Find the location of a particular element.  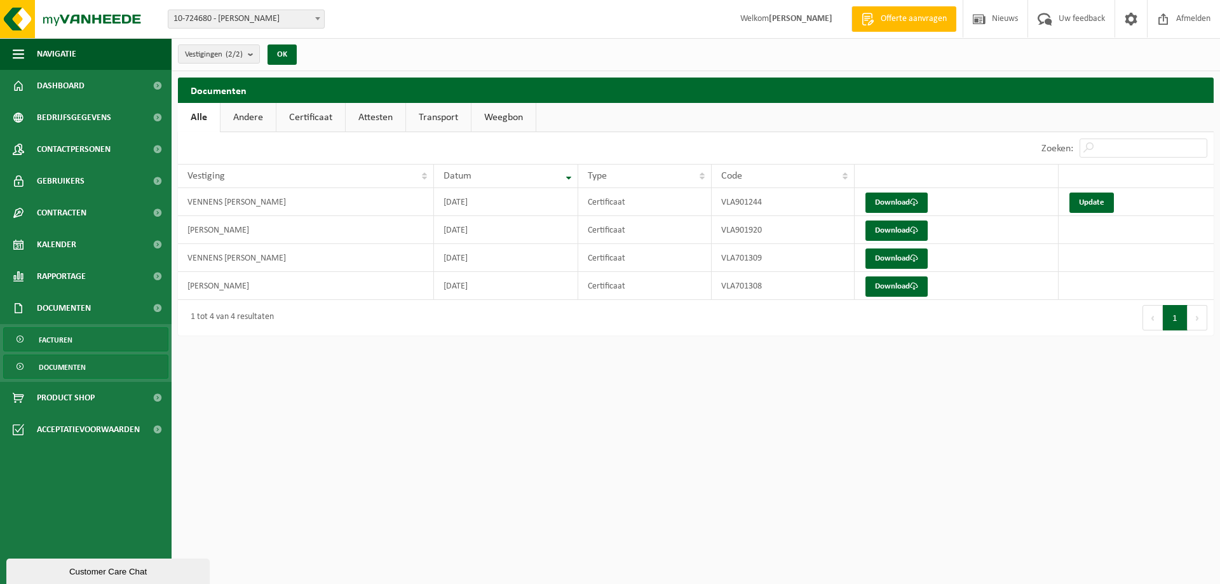

button: Vestigingen(2/2) is located at coordinates (219, 54).